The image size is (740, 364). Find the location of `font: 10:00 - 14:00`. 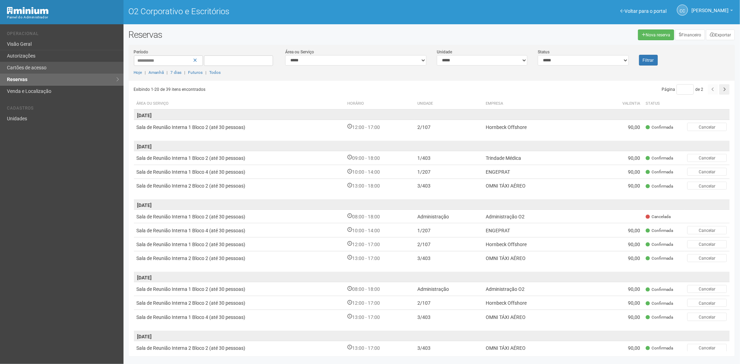

font: 10:00 - 14:00 is located at coordinates (366, 172).